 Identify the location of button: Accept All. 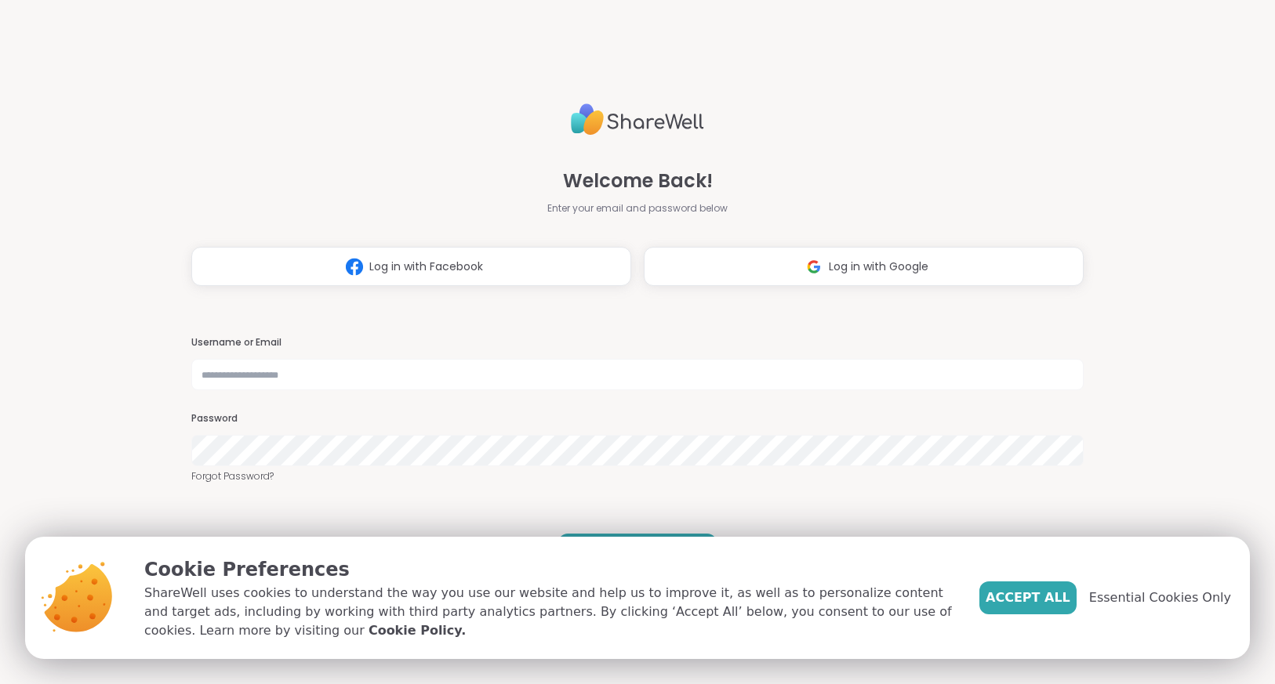
(1028, 598).